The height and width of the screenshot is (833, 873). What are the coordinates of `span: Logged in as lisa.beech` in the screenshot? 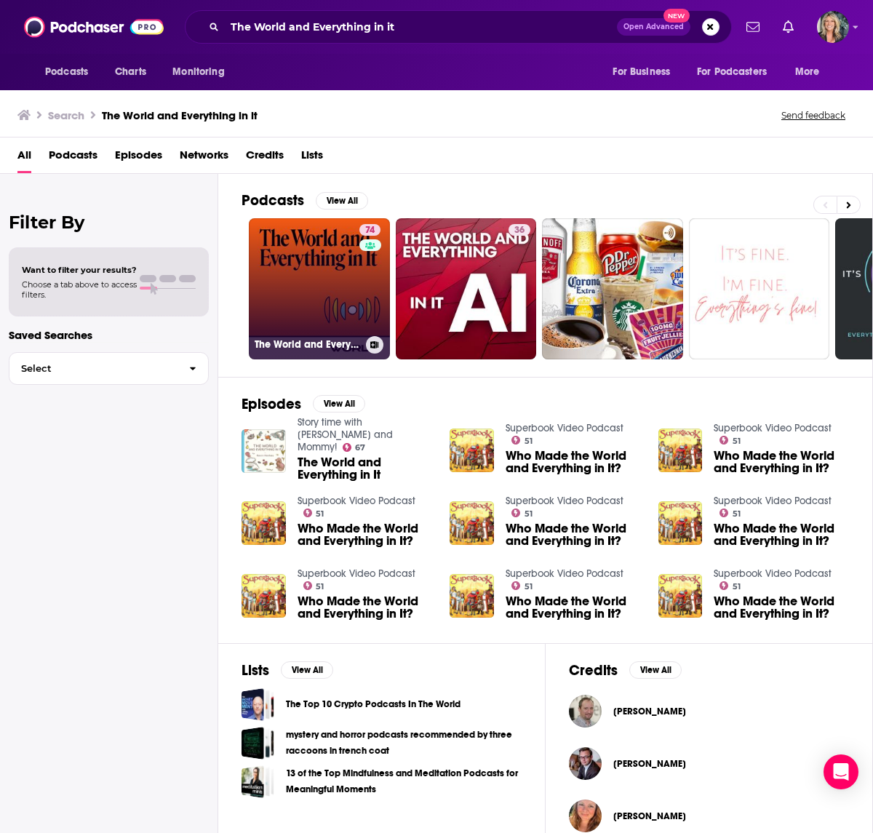 It's located at (833, 27).